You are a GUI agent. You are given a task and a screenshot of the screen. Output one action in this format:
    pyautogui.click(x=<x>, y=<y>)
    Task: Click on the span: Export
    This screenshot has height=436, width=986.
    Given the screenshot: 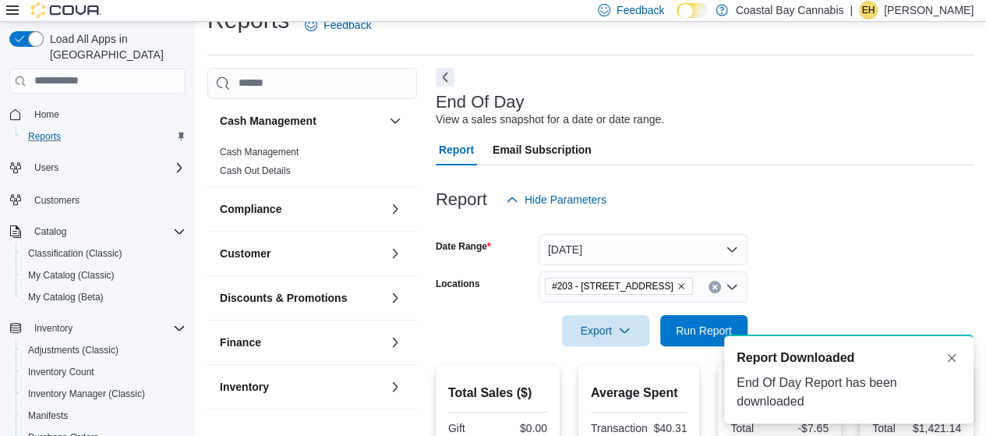 What is the action you would take?
    pyautogui.click(x=606, y=331)
    